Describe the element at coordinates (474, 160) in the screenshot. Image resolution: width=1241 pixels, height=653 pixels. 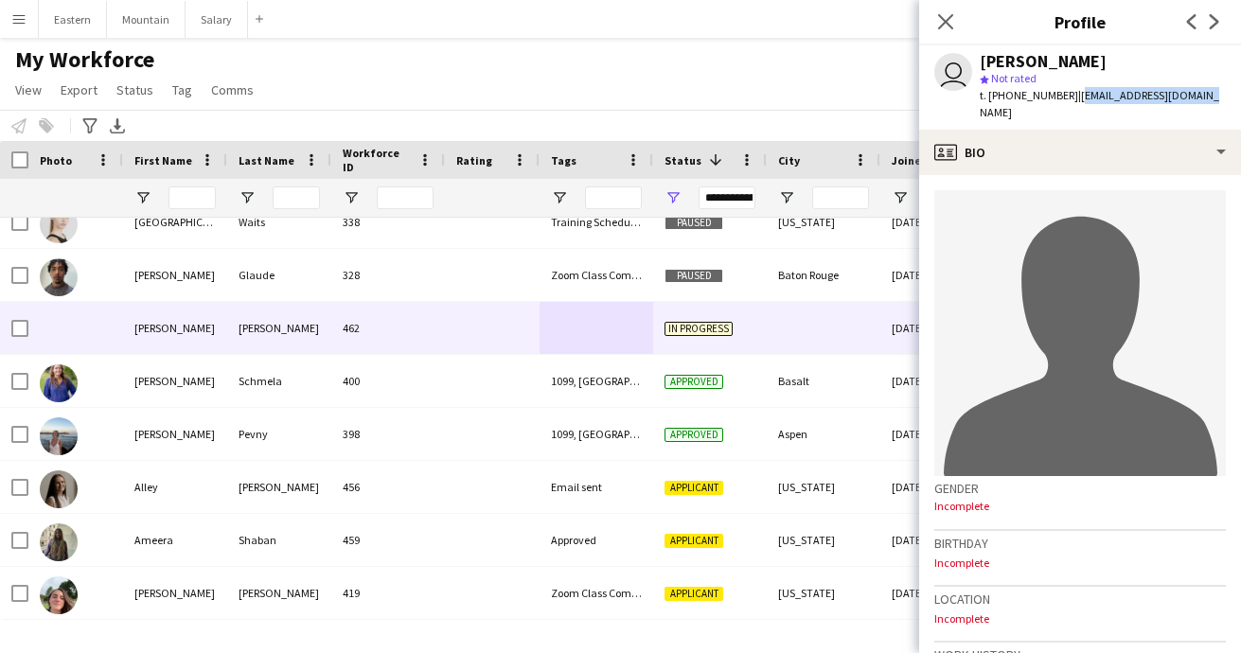
I see `span: Rating` at that location.